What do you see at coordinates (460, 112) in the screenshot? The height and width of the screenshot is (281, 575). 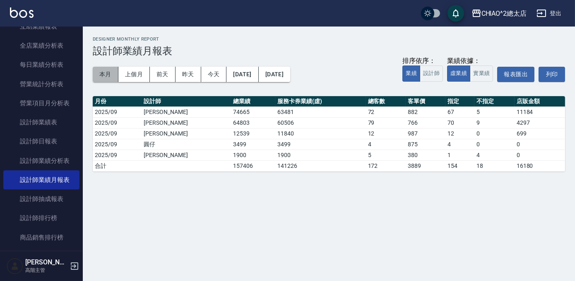 I see `td: 67` at bounding box center [460, 112].